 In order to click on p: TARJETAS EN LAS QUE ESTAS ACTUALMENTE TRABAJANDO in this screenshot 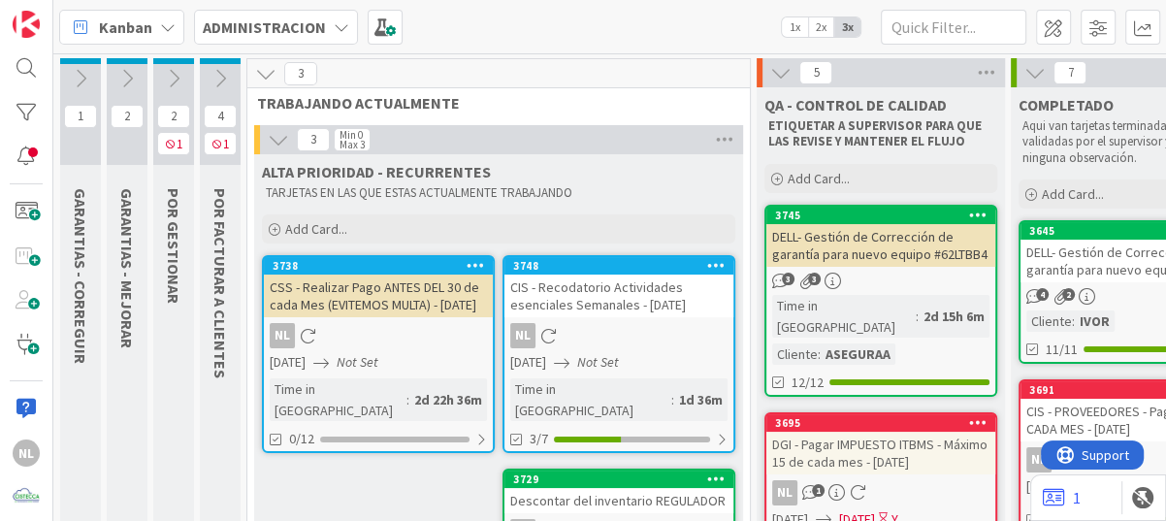, I will do `click(499, 193)`.